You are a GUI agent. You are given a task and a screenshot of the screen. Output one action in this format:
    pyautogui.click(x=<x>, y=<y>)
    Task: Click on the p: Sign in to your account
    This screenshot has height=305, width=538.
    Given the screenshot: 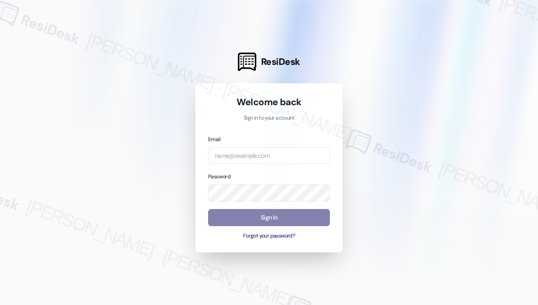 What is the action you would take?
    pyautogui.click(x=269, y=118)
    